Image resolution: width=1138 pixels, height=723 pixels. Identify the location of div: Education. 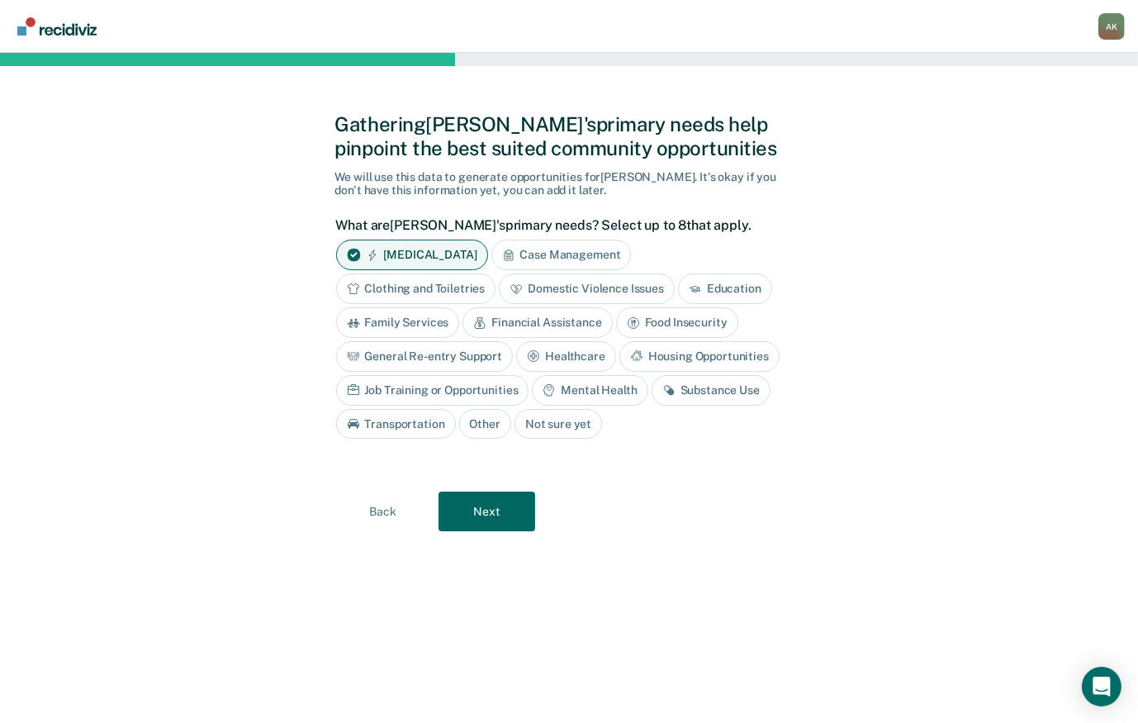
(725, 288).